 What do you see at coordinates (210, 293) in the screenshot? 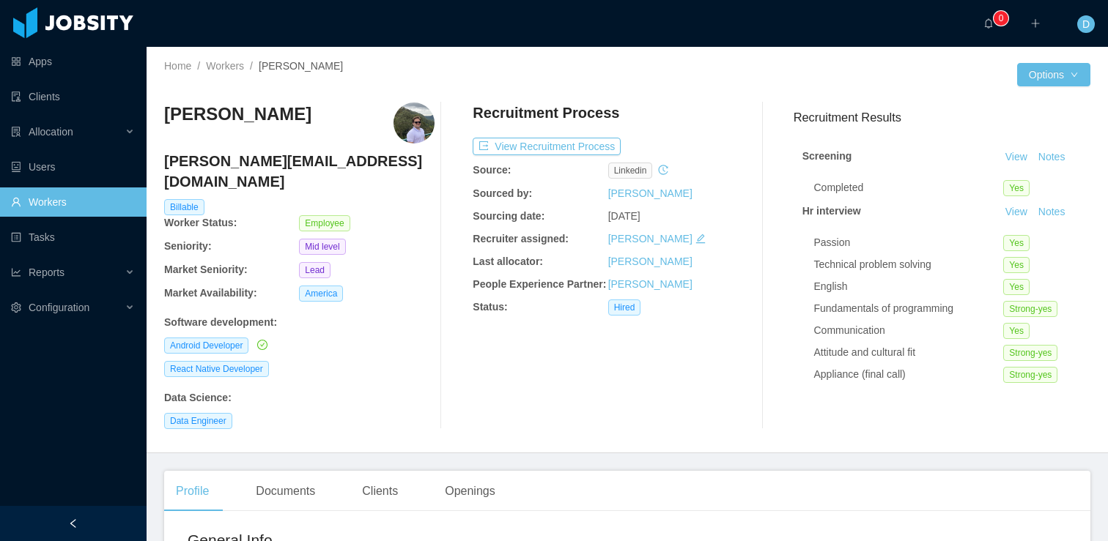
I see `b: Market Availability:` at bounding box center [210, 293].